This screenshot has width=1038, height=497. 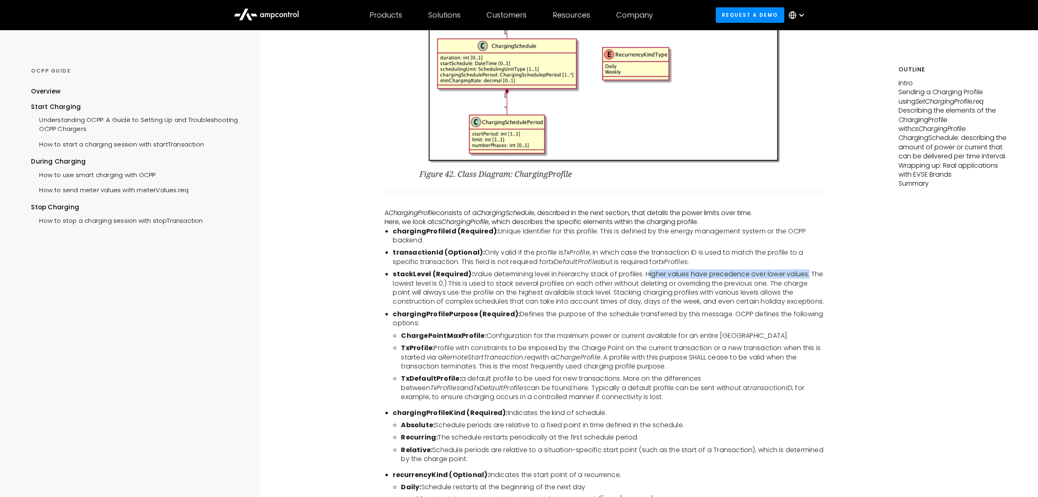 What do you see at coordinates (431, 378) in the screenshot?
I see `b: TxDefaultProfile:` at bounding box center [431, 378].